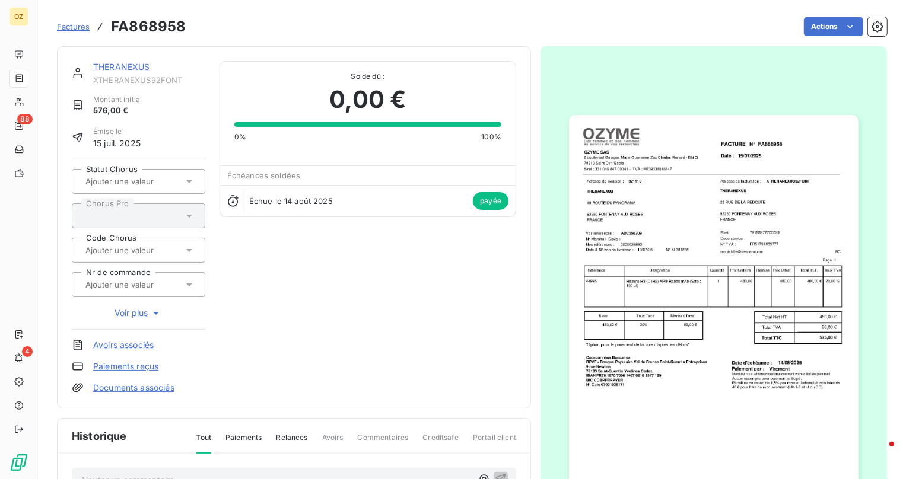 This screenshot has height=479, width=906. I want to click on span: XTHERANEXUS92FONT, so click(149, 80).